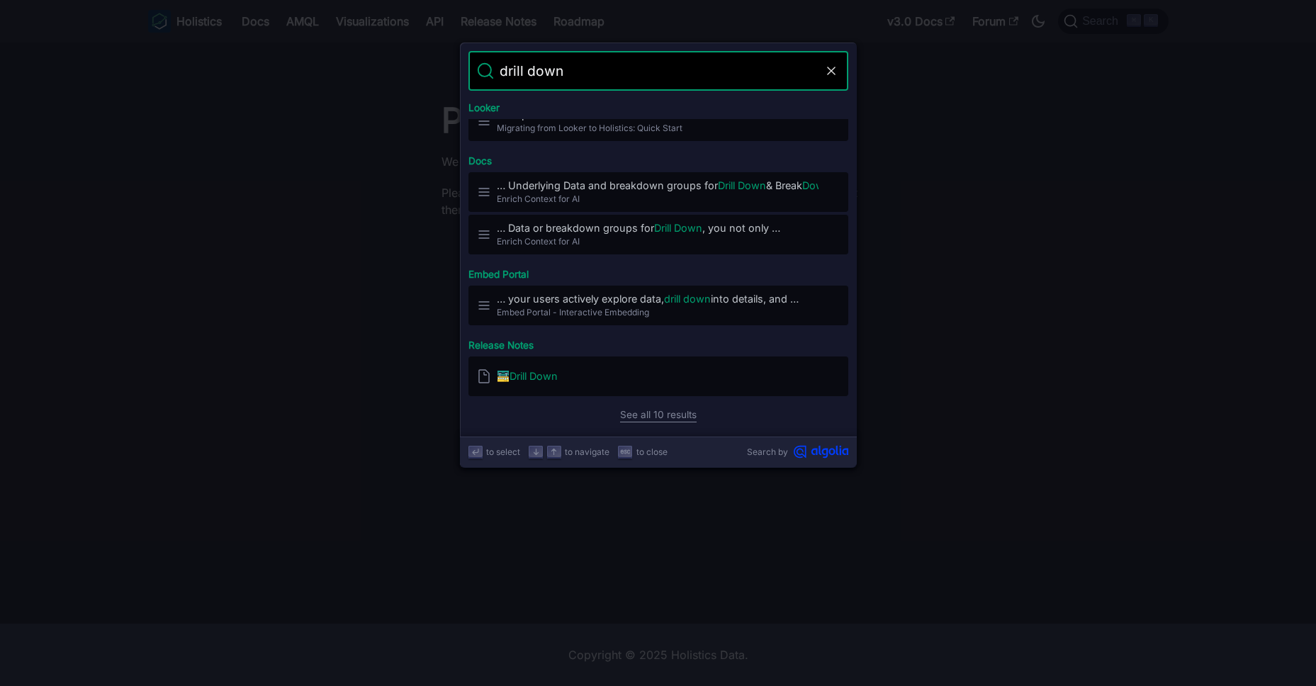 The width and height of the screenshot is (1316, 686). Describe the element at coordinates (658, 376) in the screenshot. I see `a: 🚟Drill Down` at that location.